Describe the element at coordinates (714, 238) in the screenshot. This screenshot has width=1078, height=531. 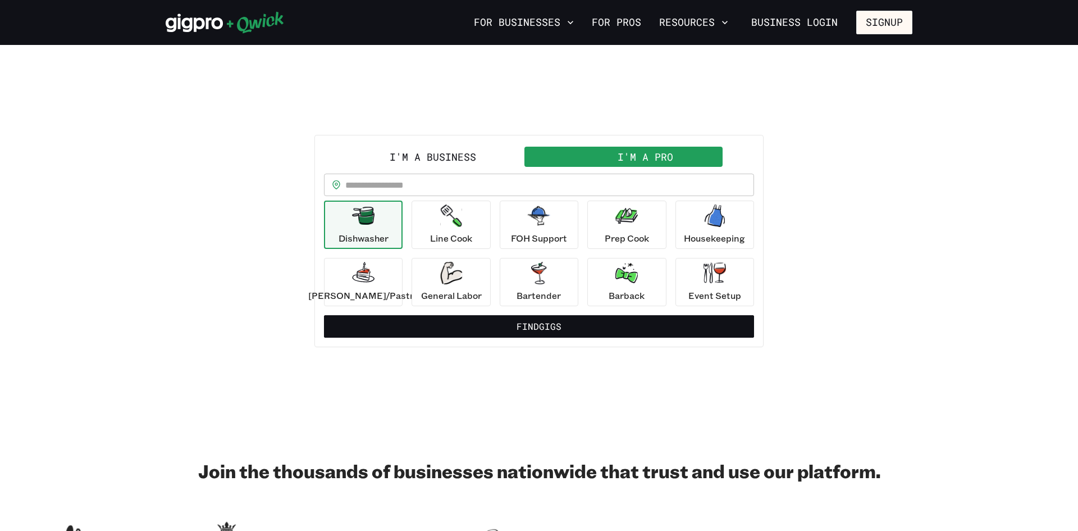
I see `p: Housekeeping` at that location.